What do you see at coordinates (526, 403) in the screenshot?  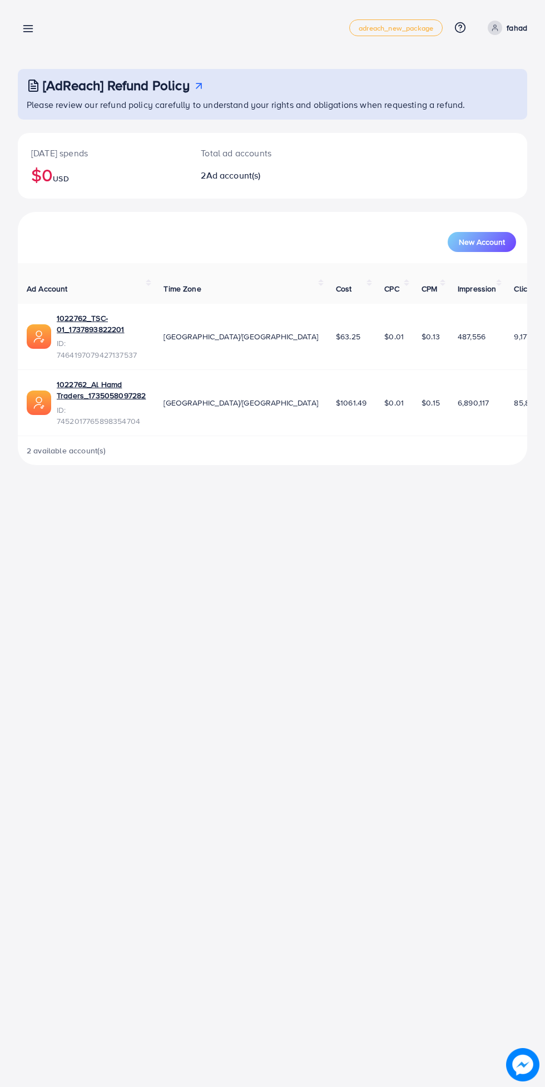 I see `span: 85,805` at bounding box center [526, 403].